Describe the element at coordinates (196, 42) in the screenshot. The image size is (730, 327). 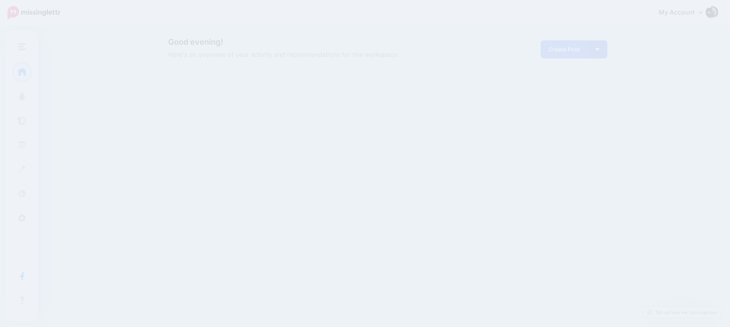
I see `span: Good evening!` at that location.